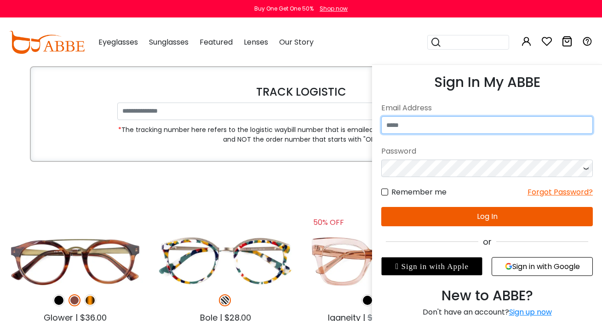  I want to click on img: abbeglasses.com, so click(47, 42).